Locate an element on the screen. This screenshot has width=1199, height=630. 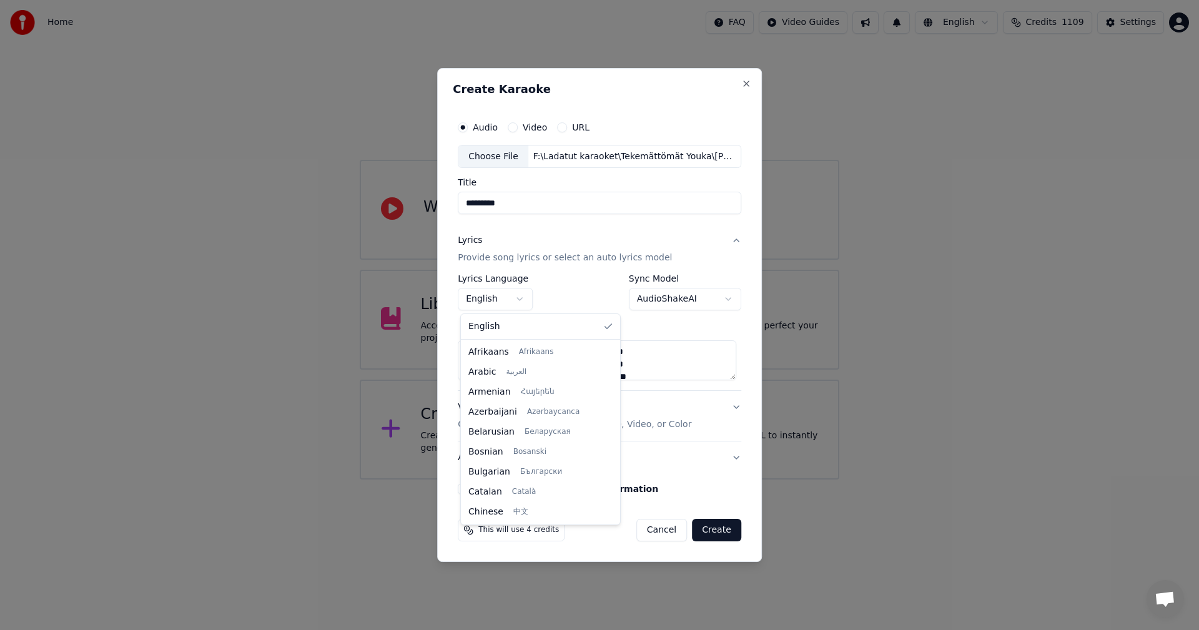
p: Customize Karaoke Video: Use Image, Video, or Color is located at coordinates (574, 425).